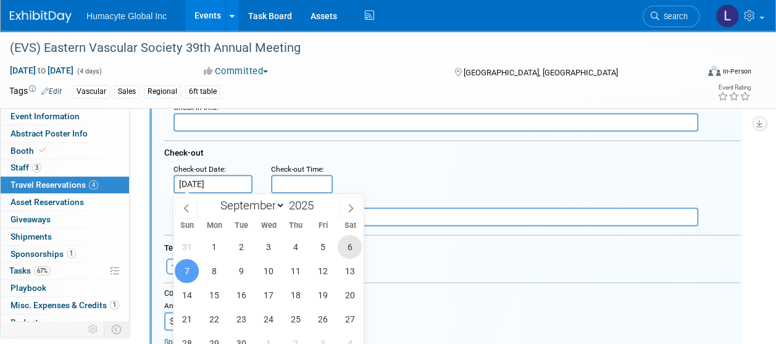 Image resolution: width=776 pixels, height=344 pixels. I want to click on button: Committed, so click(236, 71).